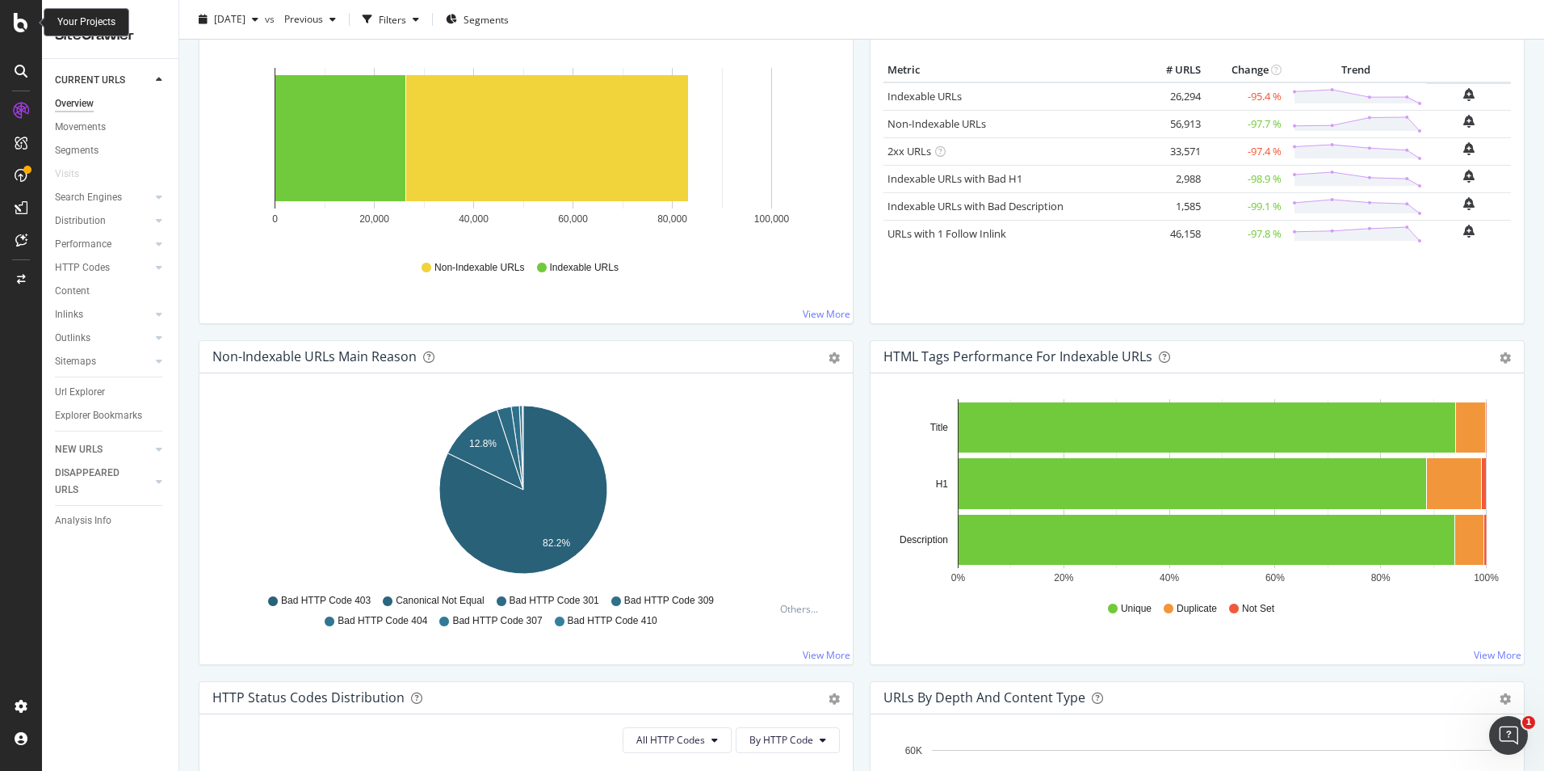 This screenshot has height=771, width=1544. Describe the element at coordinates (985, 697) in the screenshot. I see `div: URLs by Depth and Content Type` at that location.